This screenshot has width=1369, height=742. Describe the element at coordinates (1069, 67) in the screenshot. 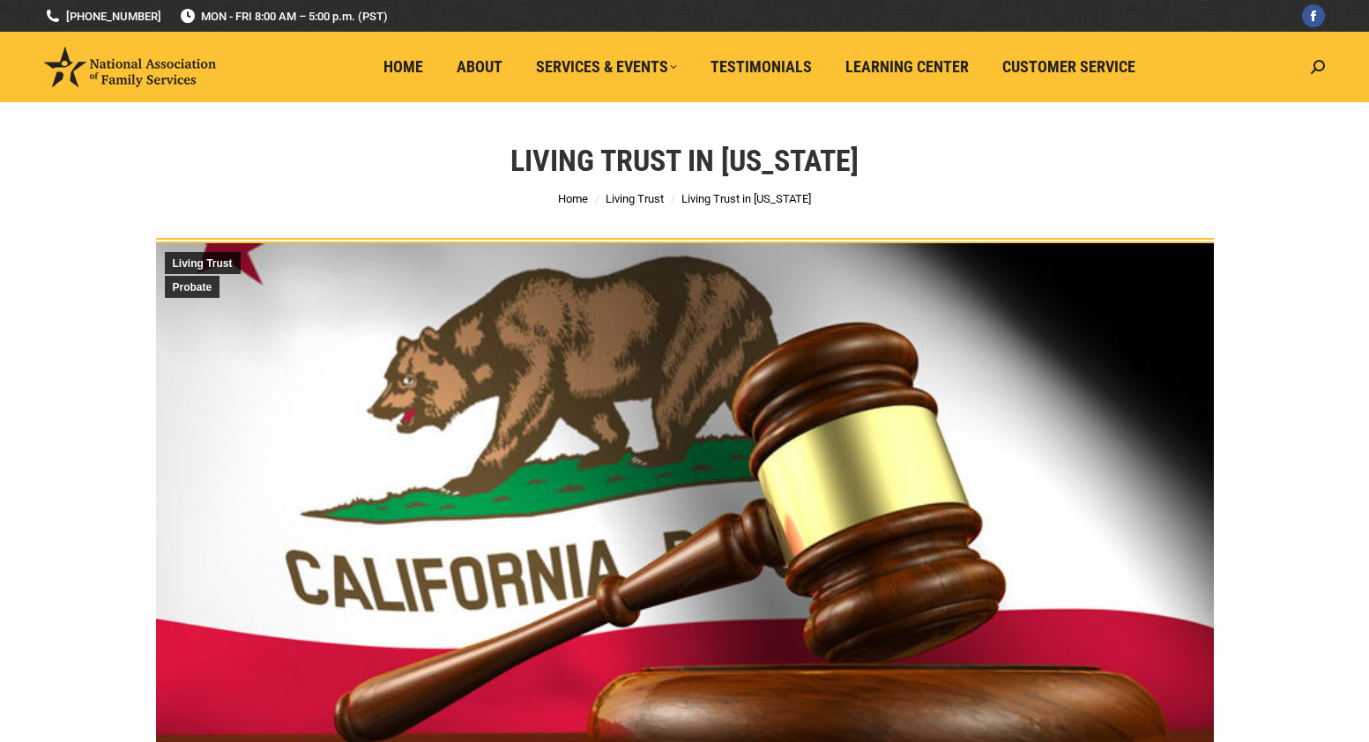

I see `a: Customer Service` at that location.